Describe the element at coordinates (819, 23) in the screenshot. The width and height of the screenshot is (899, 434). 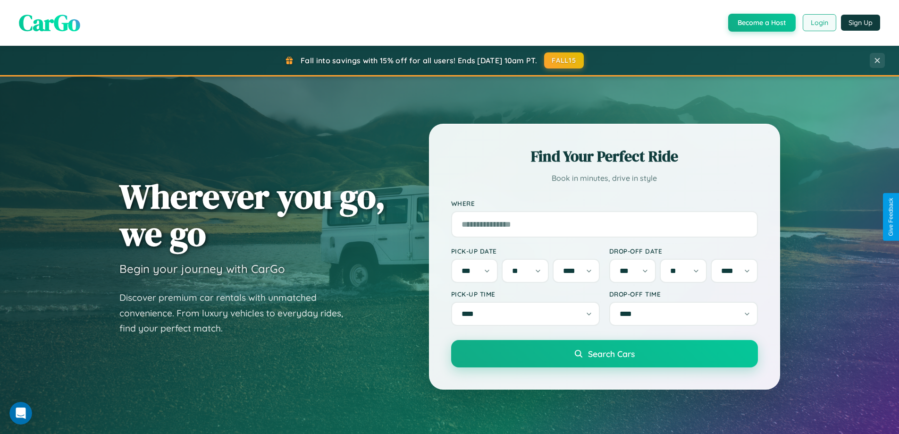
I see `button: Login` at that location.